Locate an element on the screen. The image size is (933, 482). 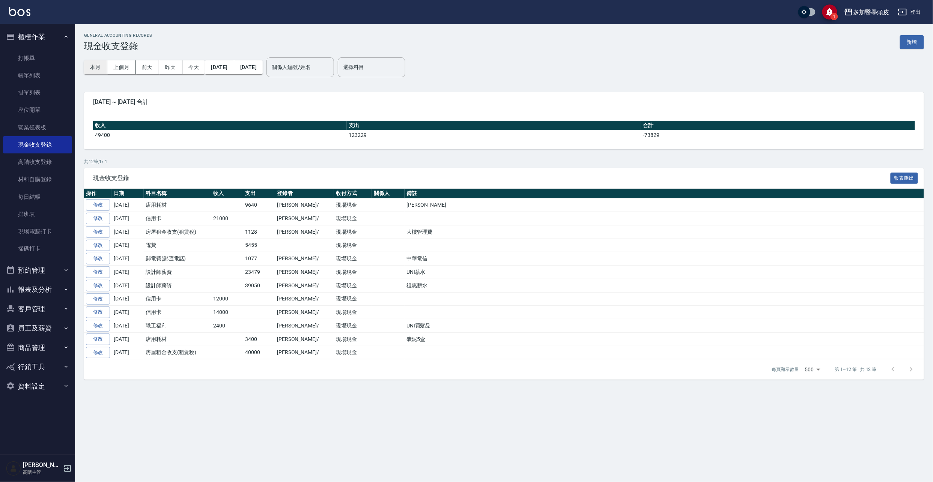
p: 高階主管 is located at coordinates (42, 473).